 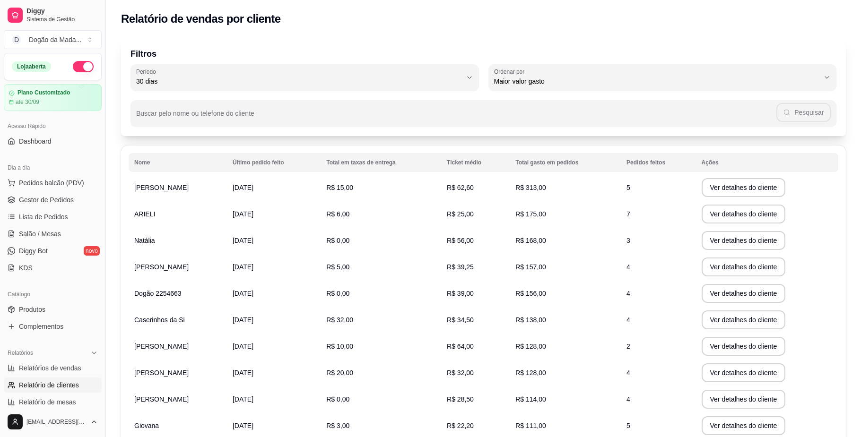 I want to click on span: Dogão 2254663, so click(x=158, y=294).